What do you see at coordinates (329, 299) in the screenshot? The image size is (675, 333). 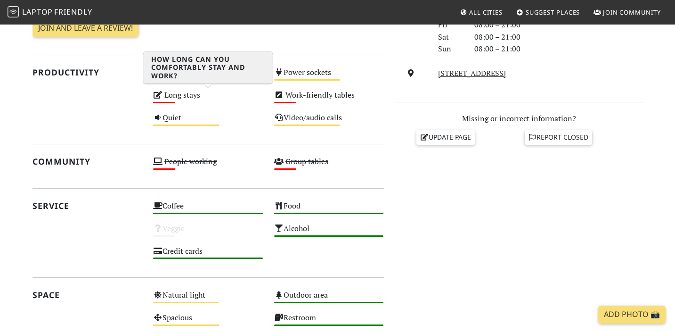 I see `div: Outdoor area` at bounding box center [329, 299].